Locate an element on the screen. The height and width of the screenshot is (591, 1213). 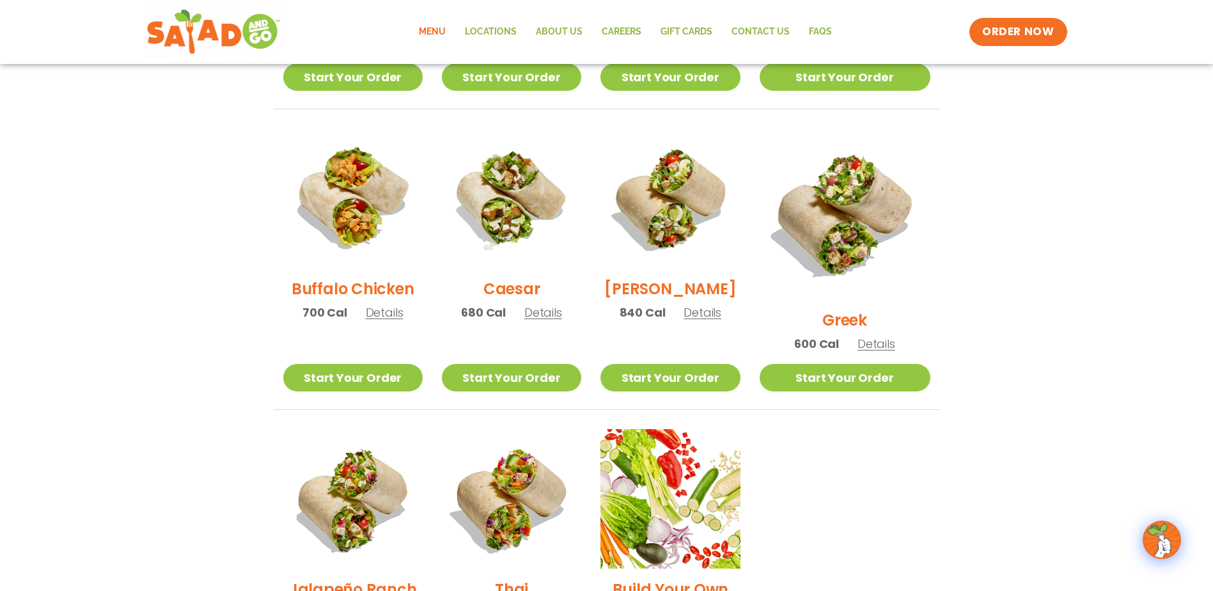
a: ORDER NOW is located at coordinates (1018, 32).